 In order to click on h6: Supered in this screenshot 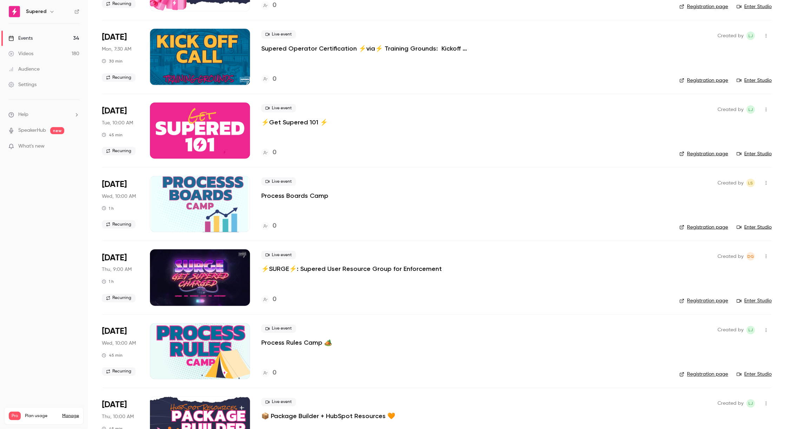, I will do `click(36, 12)`.